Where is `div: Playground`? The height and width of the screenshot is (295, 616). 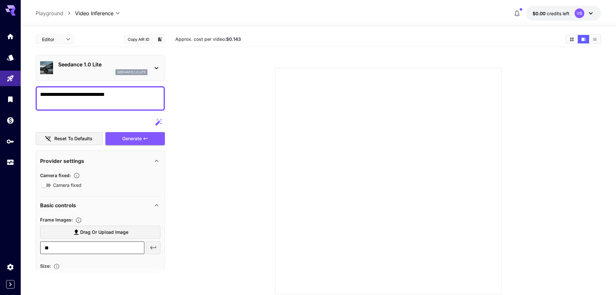 div: Playground is located at coordinates (10, 78).